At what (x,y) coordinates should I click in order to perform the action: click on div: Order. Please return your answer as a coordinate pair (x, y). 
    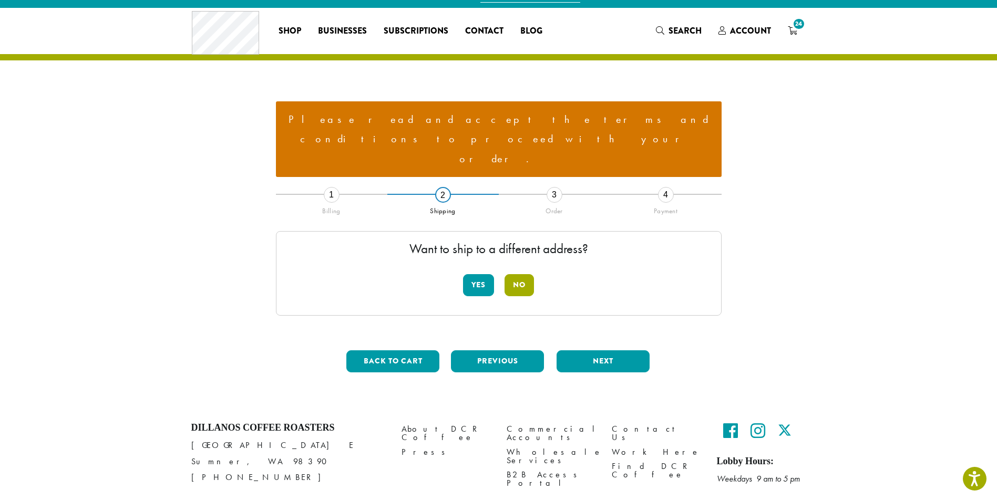
    Looking at the image, I should click on (555, 209).